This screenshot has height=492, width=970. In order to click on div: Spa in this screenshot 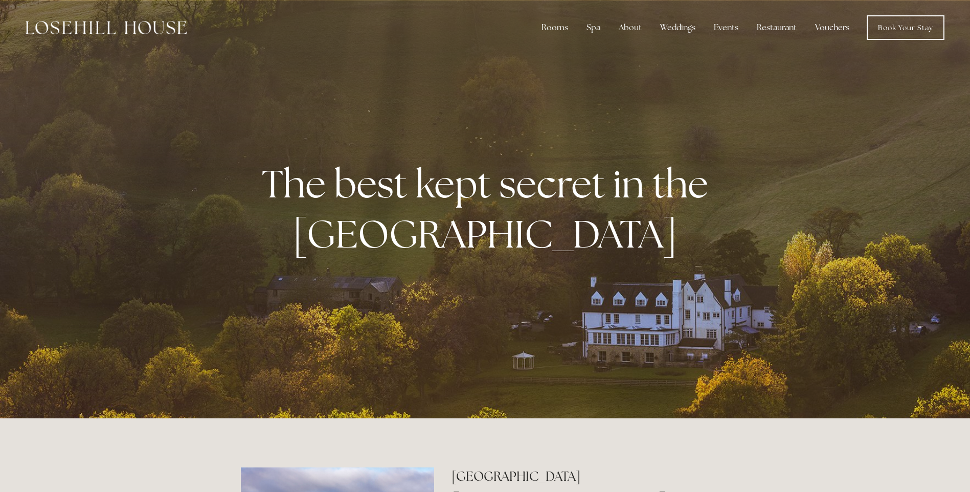, I will do `click(593, 28)`.